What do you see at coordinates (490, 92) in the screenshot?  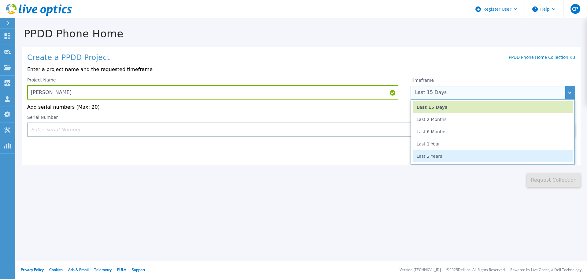 I see `div: Last 15 Days` at bounding box center [490, 92].